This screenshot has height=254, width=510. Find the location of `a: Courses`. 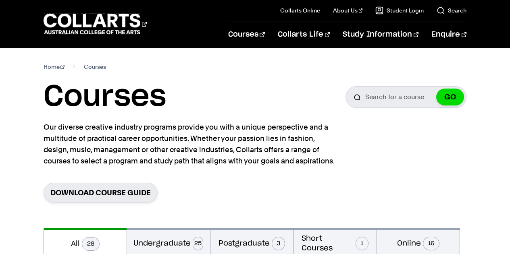

a: Courses is located at coordinates (246, 35).